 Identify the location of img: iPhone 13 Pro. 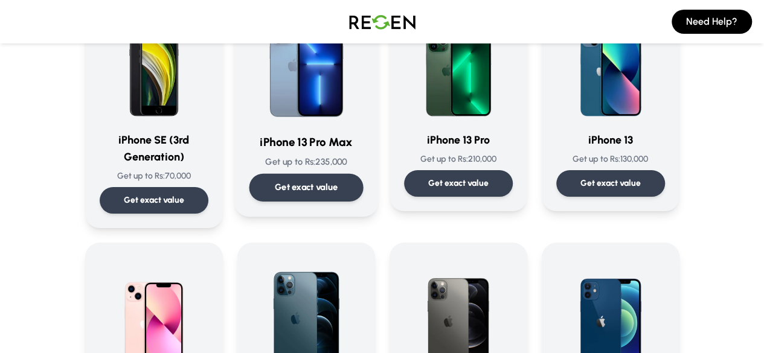
(458, 64).